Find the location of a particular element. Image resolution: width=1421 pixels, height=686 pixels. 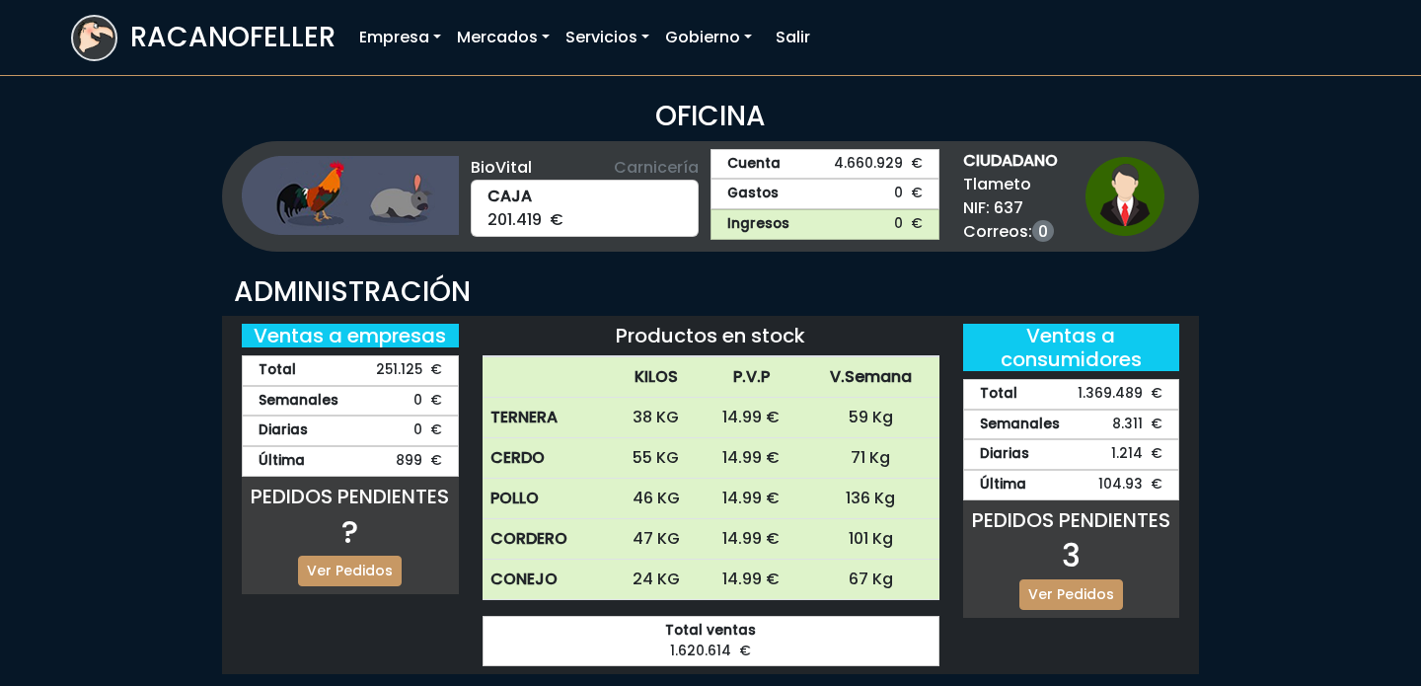

span: Carnicería is located at coordinates (656, 168).